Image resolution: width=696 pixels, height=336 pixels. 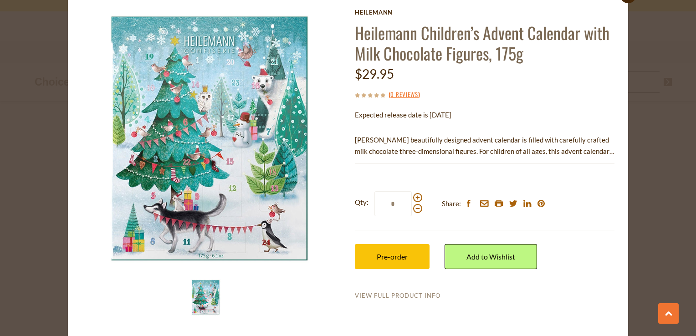 I want to click on a: Heilemann Children’s Advent Calendar with Milk Chocolate Figures, 175g, so click(x=482, y=43).